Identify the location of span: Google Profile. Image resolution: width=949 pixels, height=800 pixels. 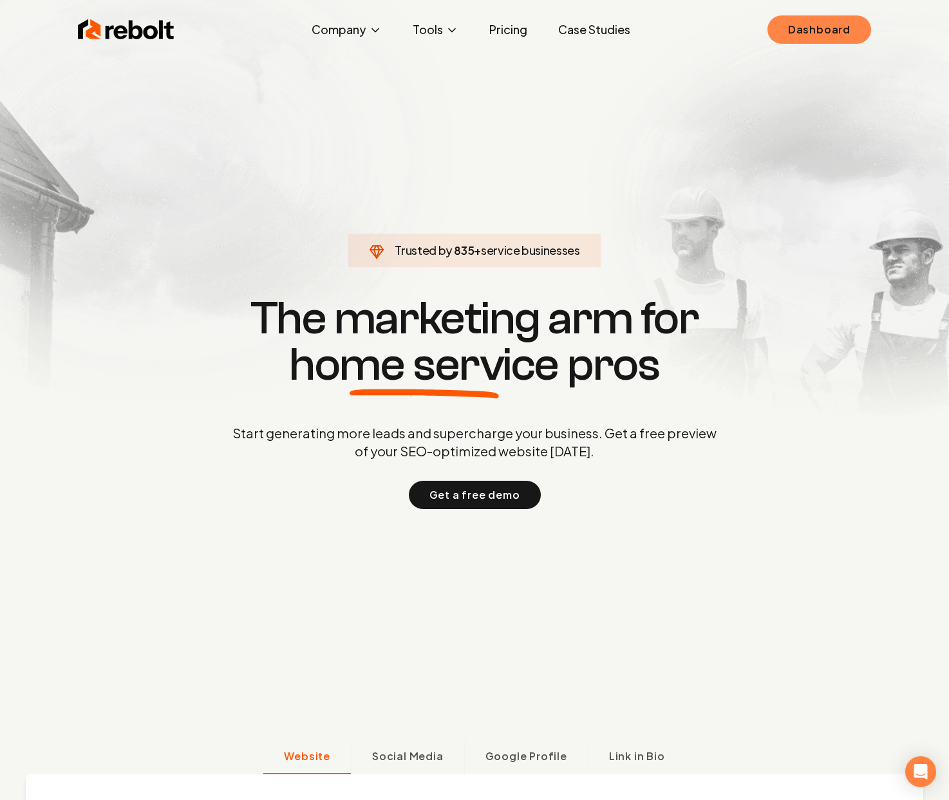
(526, 756).